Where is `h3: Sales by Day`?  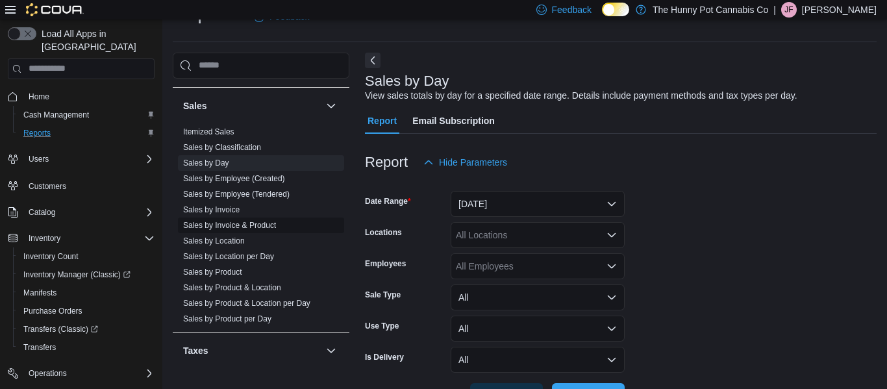 h3: Sales by Day is located at coordinates (407, 81).